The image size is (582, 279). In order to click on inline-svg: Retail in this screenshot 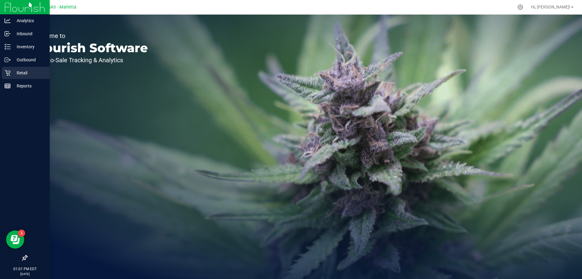, I will do `click(8, 73)`.